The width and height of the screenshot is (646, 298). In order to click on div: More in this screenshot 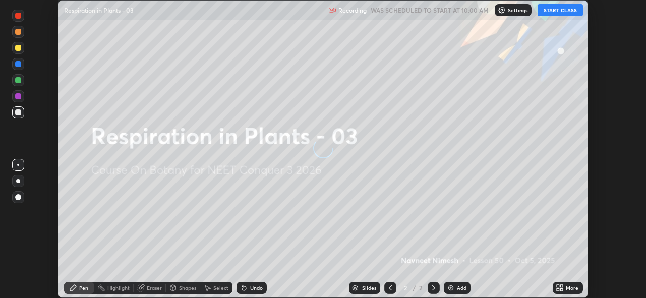, I will do `click(572, 288)`.